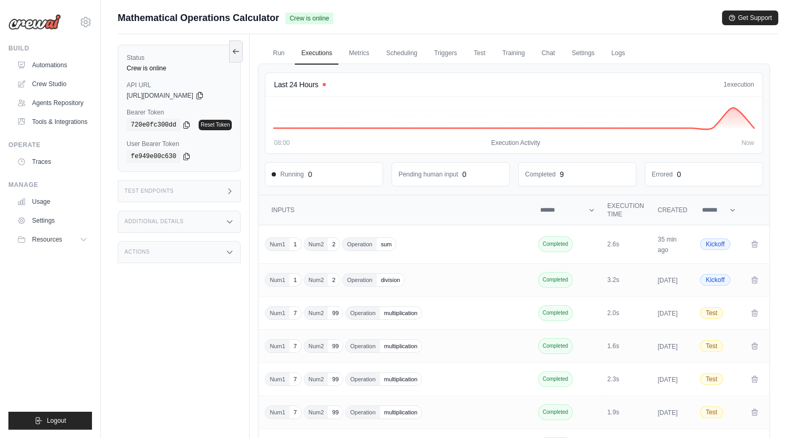 The image size is (795, 438). Describe the element at coordinates (516, 143) in the screenshot. I see `span: Execution Activity` at that location.